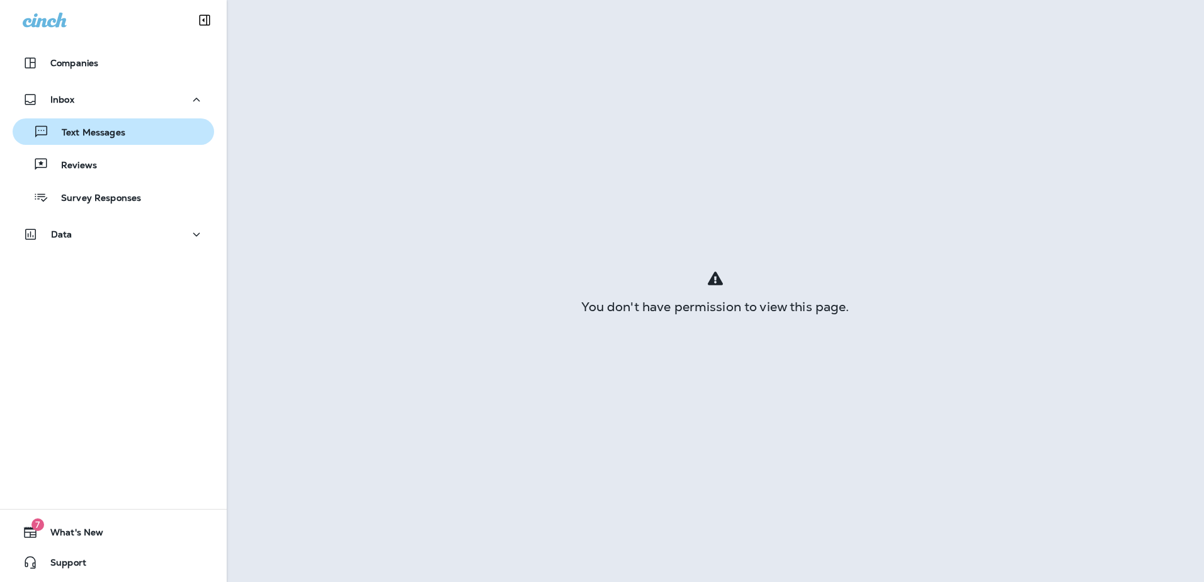  Describe the element at coordinates (113, 234) in the screenshot. I see `button: Data` at that location.